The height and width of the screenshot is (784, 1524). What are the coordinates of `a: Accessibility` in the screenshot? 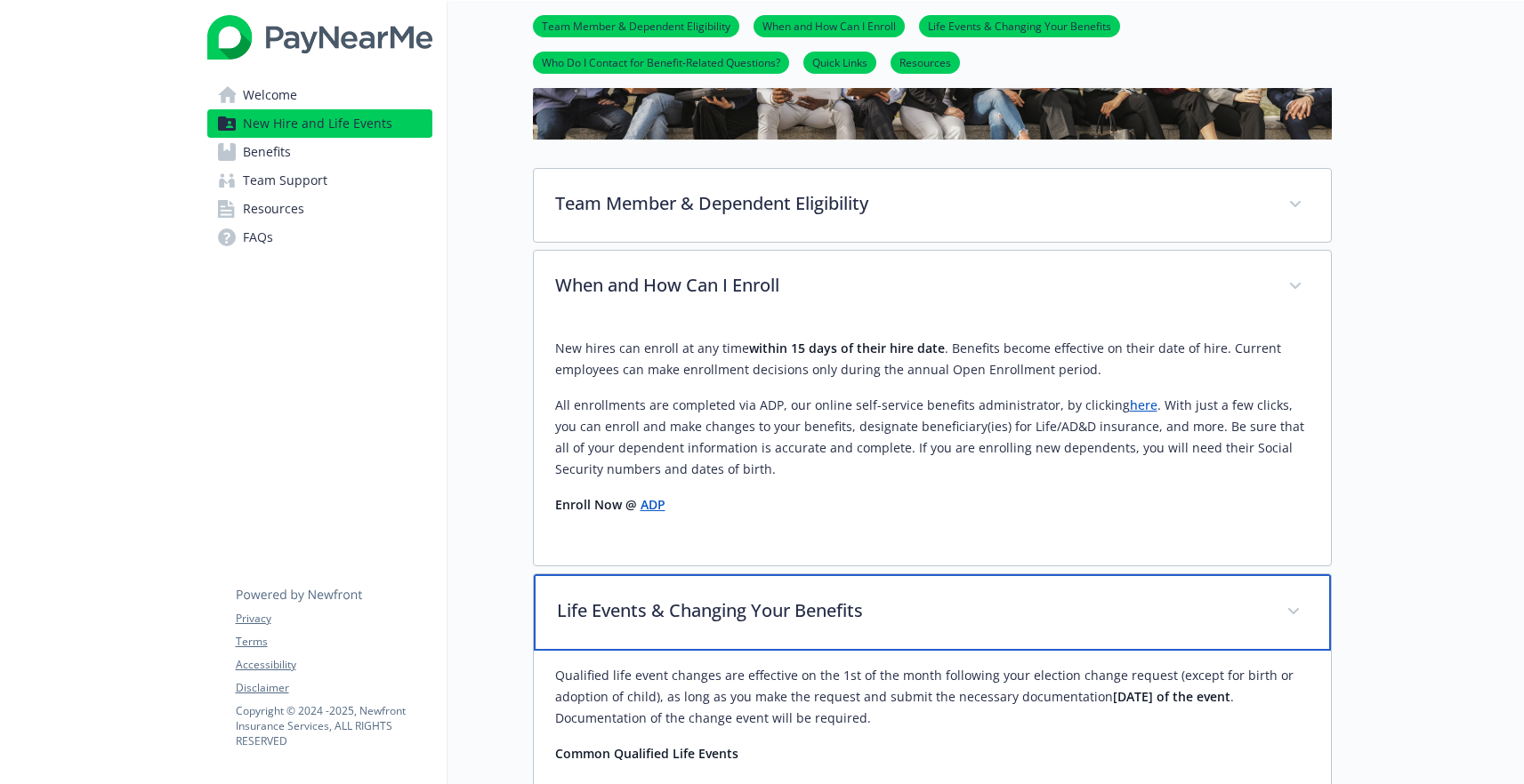 It's located at (333, 665).